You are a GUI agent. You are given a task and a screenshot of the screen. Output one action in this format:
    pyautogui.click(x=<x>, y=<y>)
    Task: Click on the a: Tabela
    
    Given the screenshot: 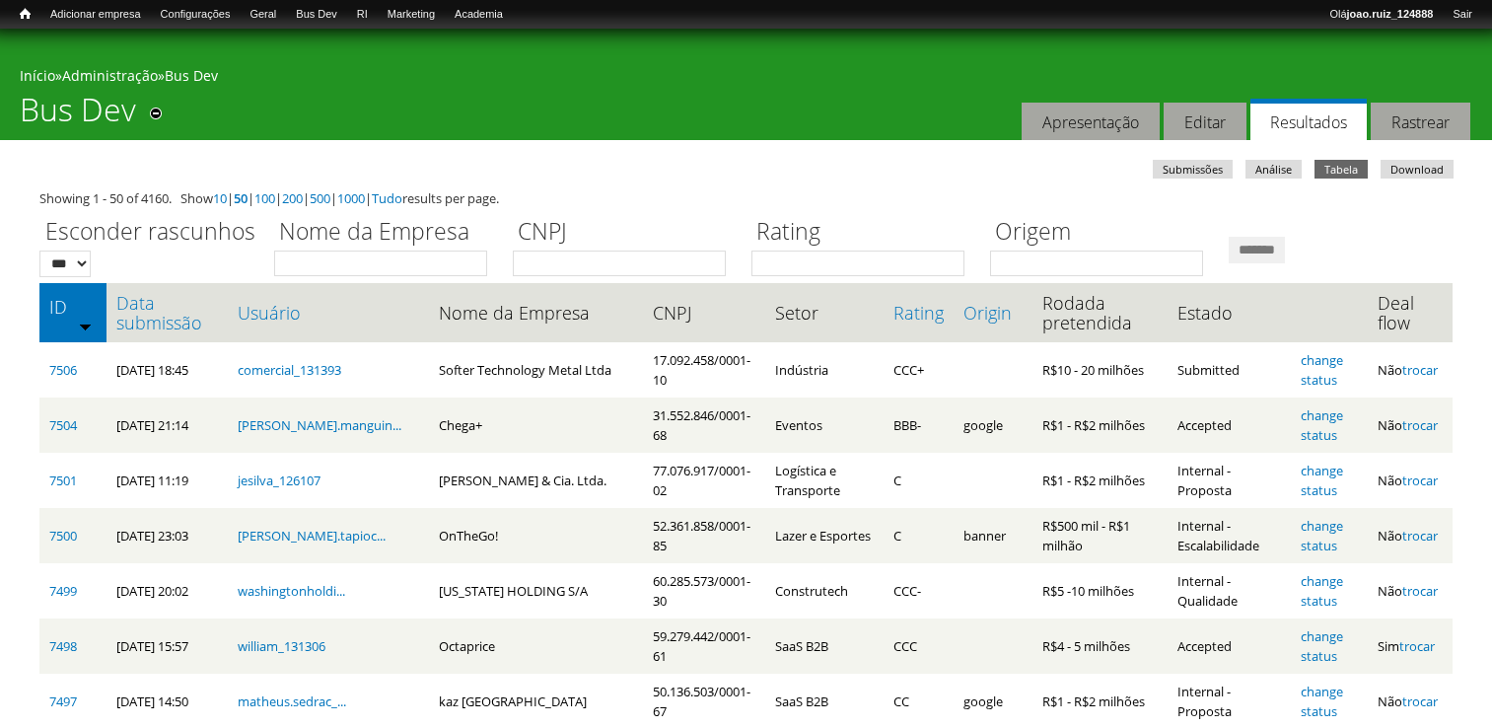 What is the action you would take?
    pyautogui.click(x=1341, y=169)
    